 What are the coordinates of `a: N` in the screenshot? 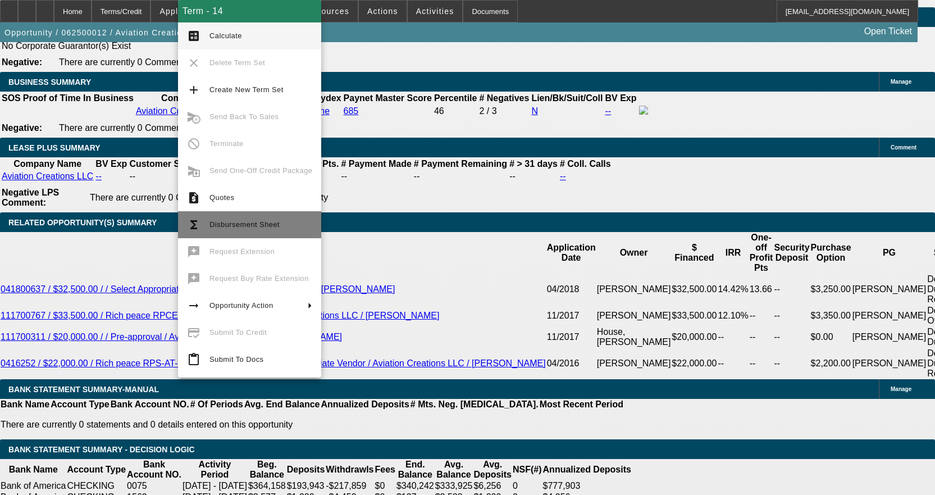 It's located at (535, 111).